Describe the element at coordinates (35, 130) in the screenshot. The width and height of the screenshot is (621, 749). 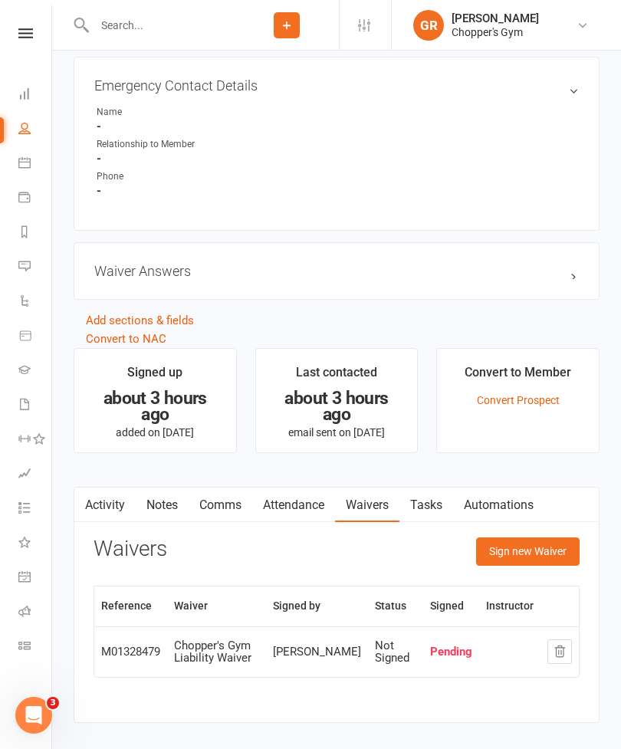
I see `a: People` at that location.